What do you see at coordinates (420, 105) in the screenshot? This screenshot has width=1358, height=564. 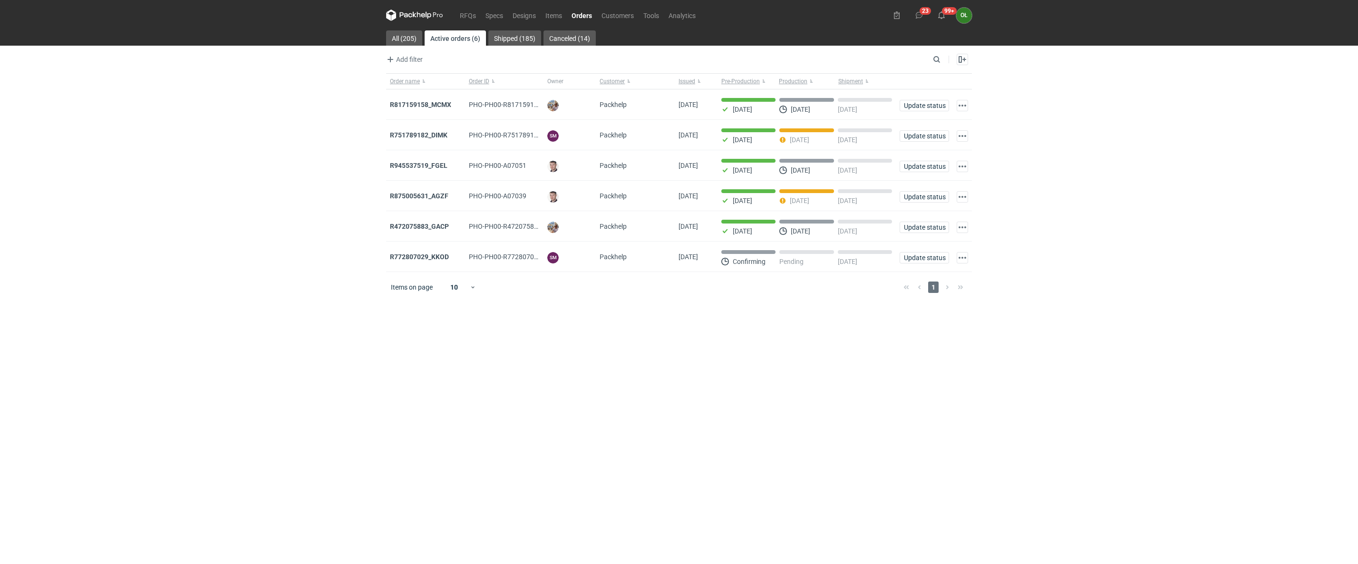 I see `strong: R817159158_MCMX` at bounding box center [420, 105].